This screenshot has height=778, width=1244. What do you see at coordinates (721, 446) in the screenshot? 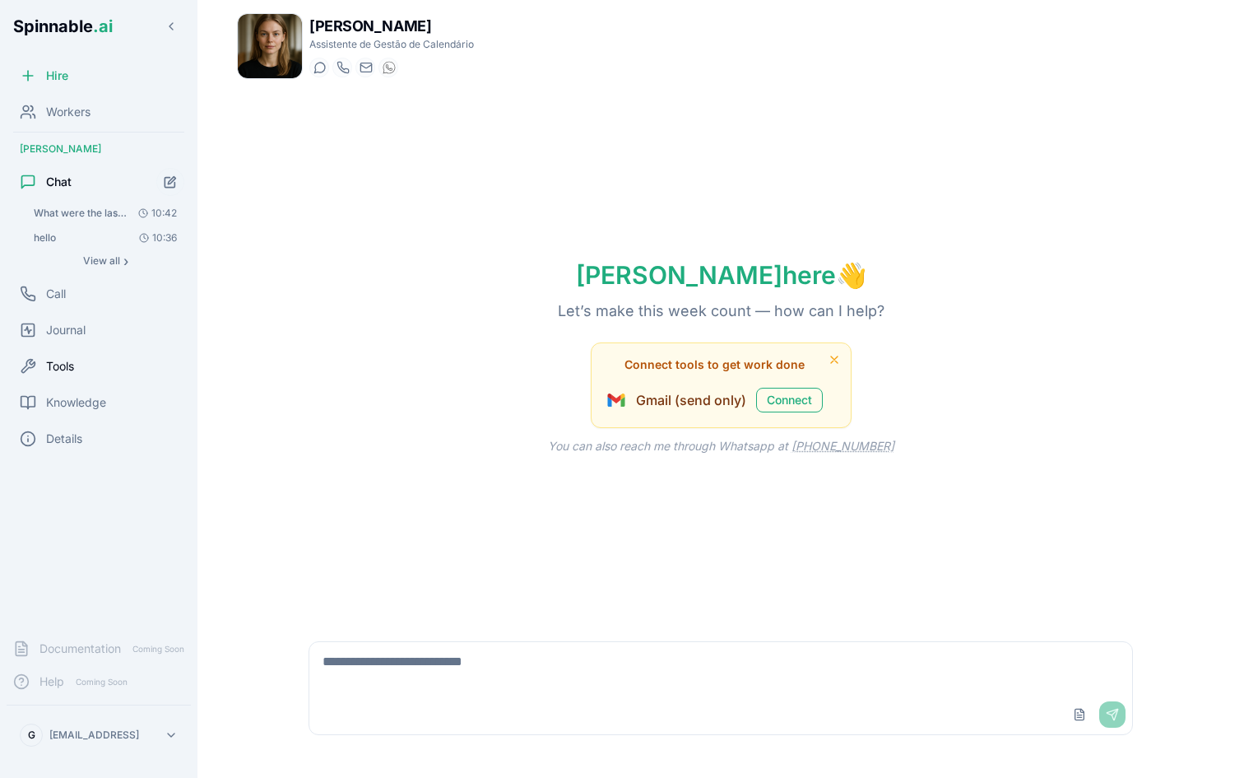
I see `p: You can also reach me through Whatsapp at` at bounding box center [721, 446].